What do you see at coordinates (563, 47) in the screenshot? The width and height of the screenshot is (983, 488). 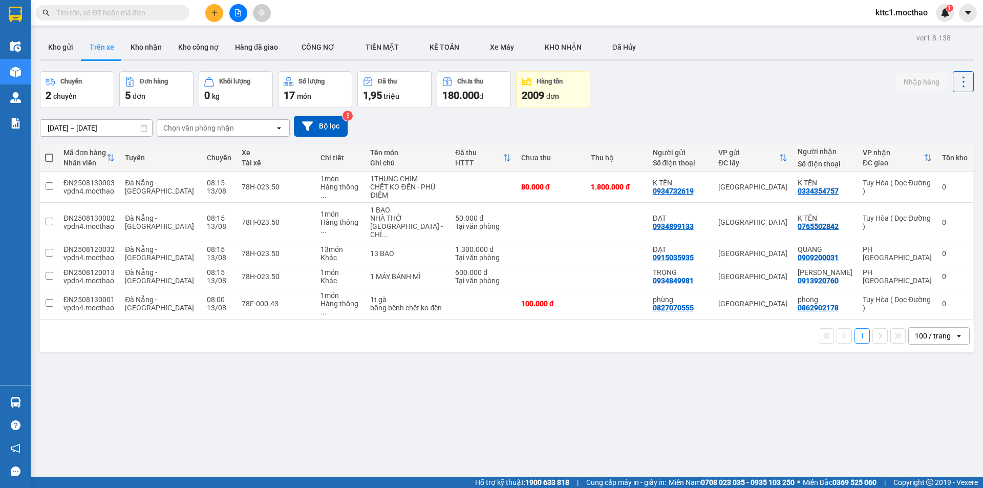 I see `span: KHO NHẬN` at bounding box center [563, 47].